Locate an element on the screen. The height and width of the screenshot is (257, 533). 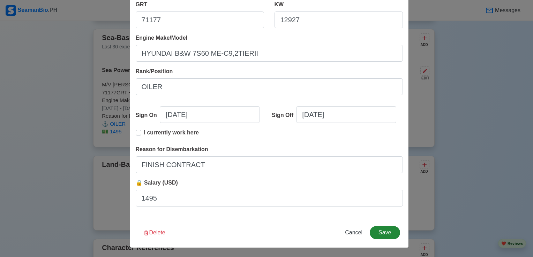
button: Cancel is located at coordinates (354, 233).